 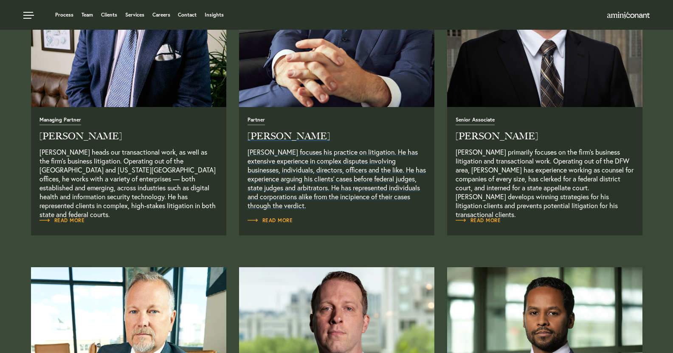 What do you see at coordinates (64, 15) in the screenshot?
I see `a: Process` at bounding box center [64, 15].